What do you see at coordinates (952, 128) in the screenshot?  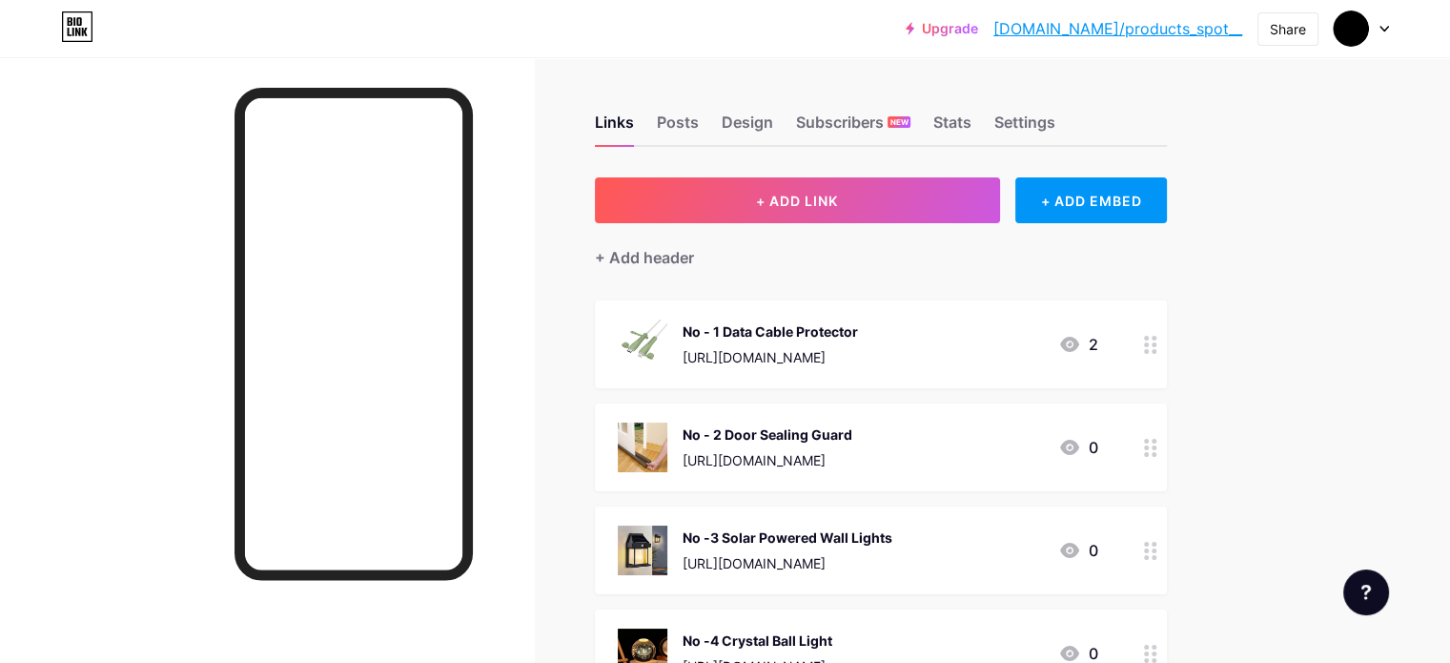 I see `div: Stats` at bounding box center [952, 128].